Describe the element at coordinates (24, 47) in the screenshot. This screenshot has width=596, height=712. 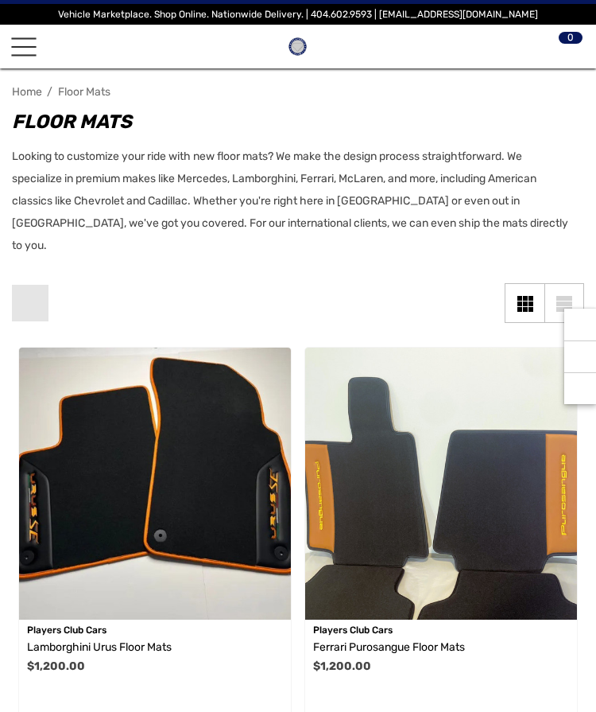
I see `a: Toggle menu` at that location.